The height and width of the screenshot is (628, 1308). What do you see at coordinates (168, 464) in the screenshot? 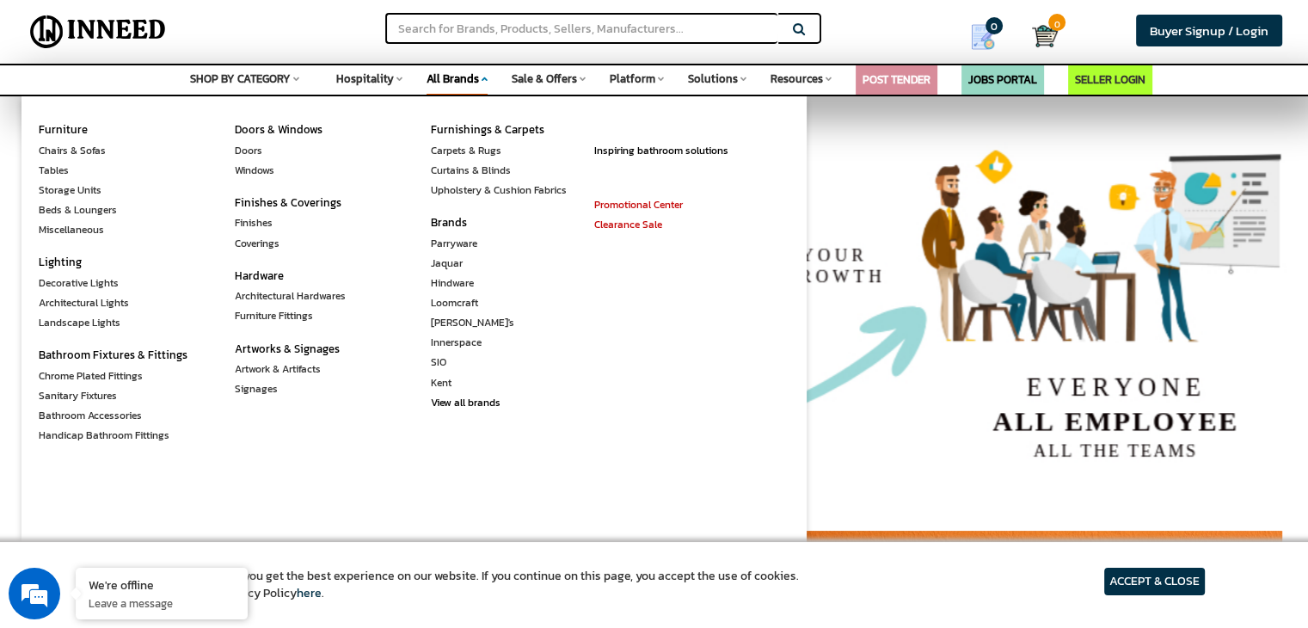
I see `textarea: Type your message and click 'Submit'` at bounding box center [168, 464].